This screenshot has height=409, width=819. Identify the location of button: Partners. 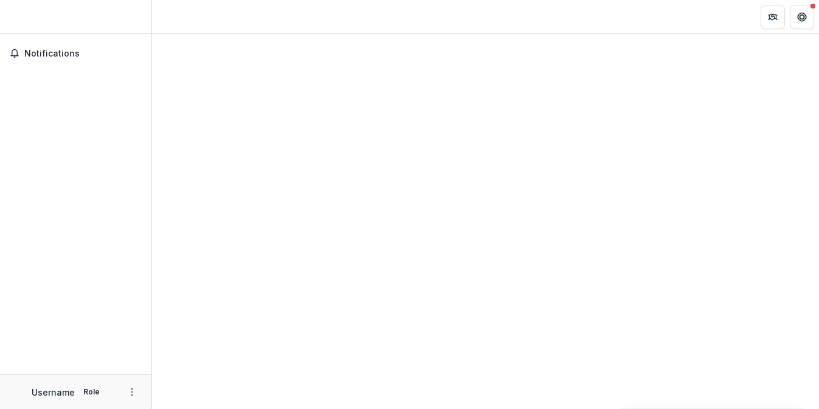
(773, 17).